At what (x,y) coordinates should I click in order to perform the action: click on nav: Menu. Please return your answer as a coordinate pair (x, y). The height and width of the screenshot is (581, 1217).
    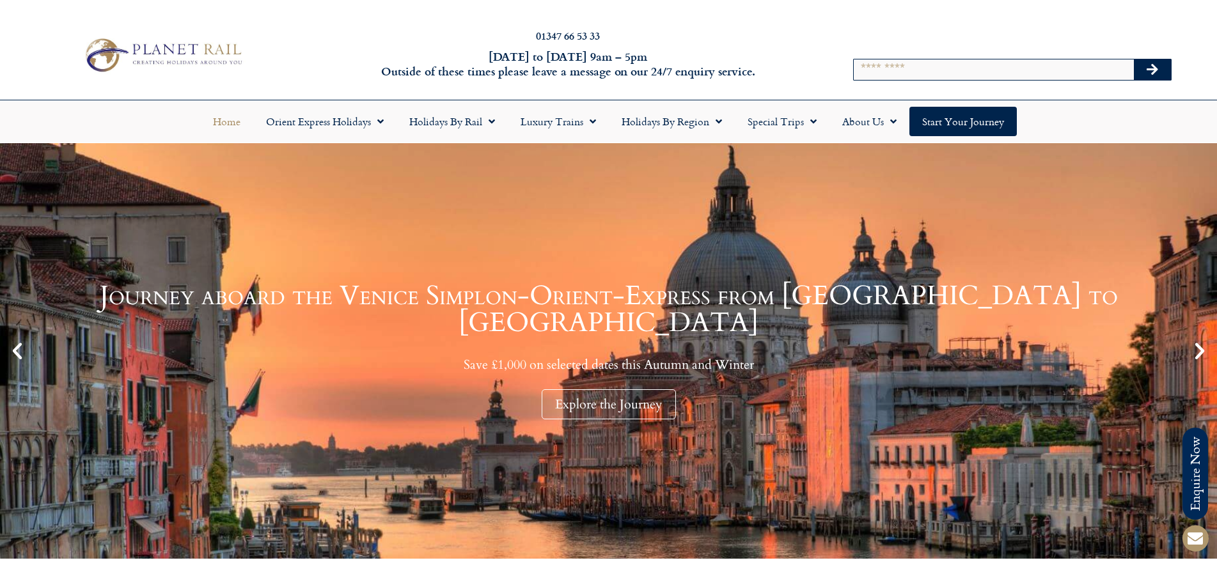
    Looking at the image, I should click on (608, 121).